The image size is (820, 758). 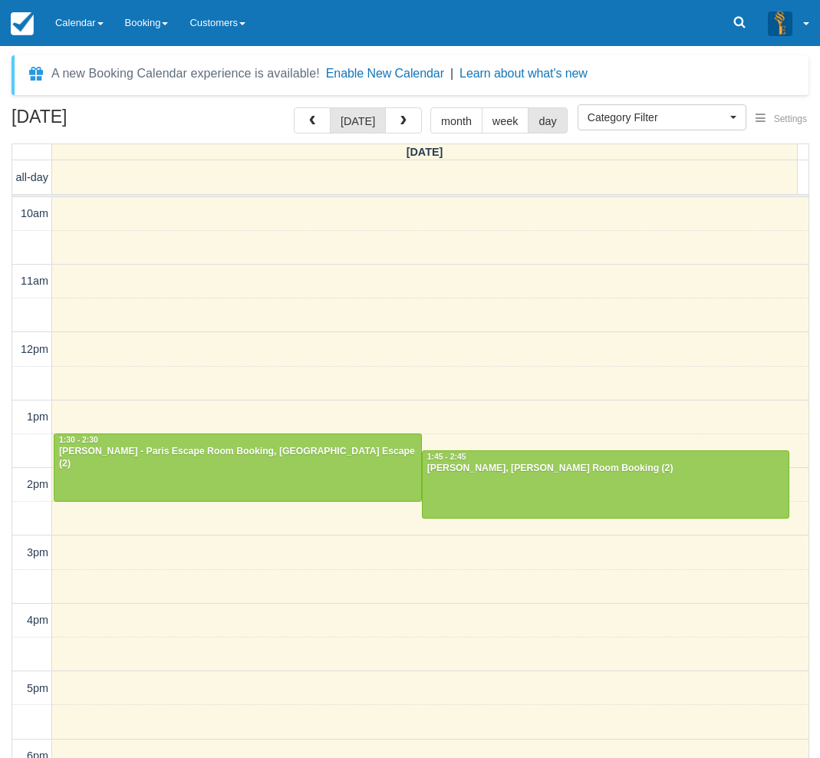 I want to click on button: week, so click(x=506, y=120).